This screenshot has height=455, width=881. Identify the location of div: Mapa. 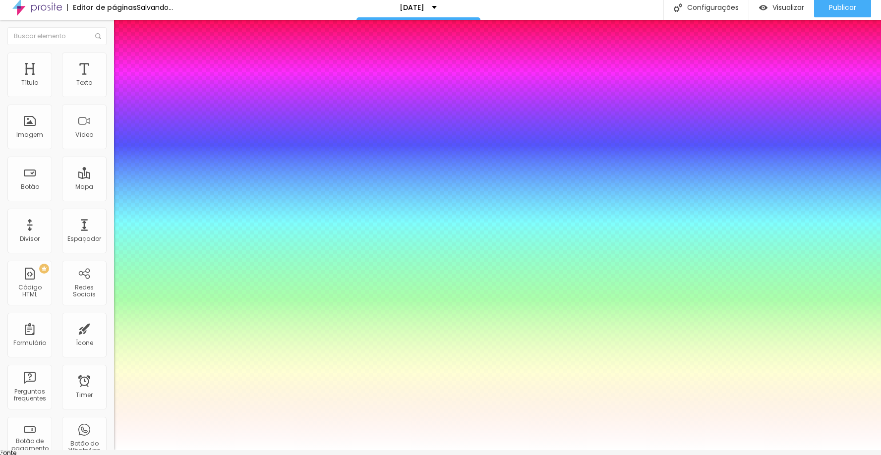
(84, 187).